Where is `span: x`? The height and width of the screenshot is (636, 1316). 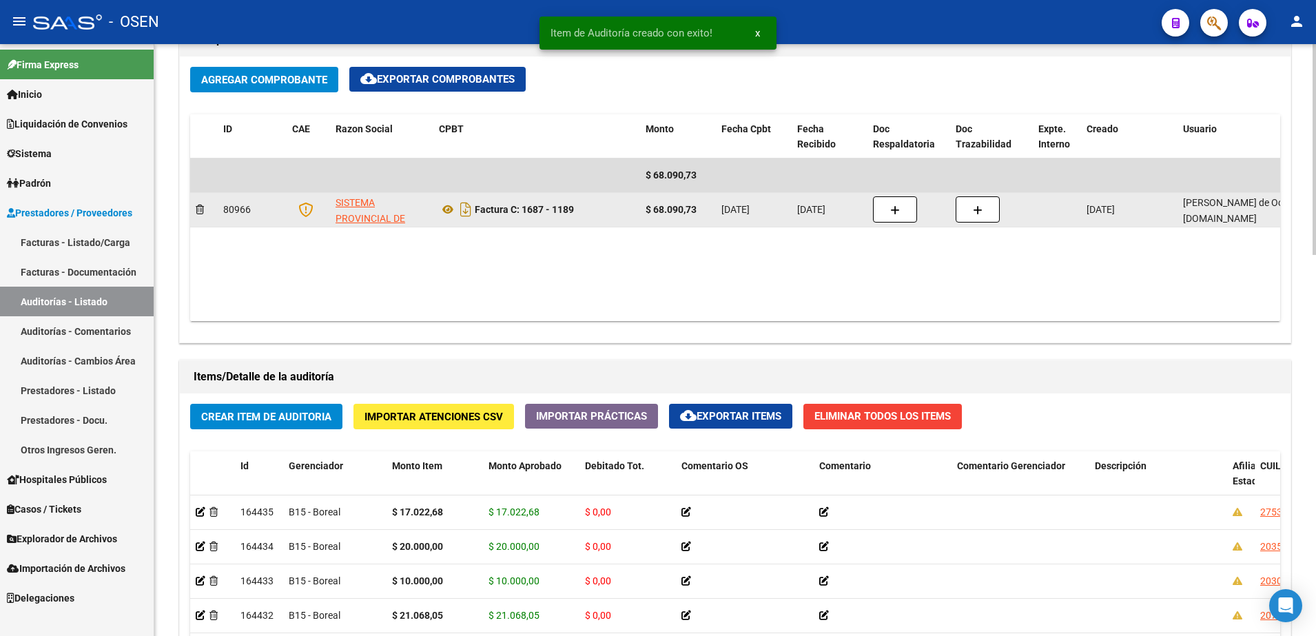
span: x is located at coordinates (757, 33).